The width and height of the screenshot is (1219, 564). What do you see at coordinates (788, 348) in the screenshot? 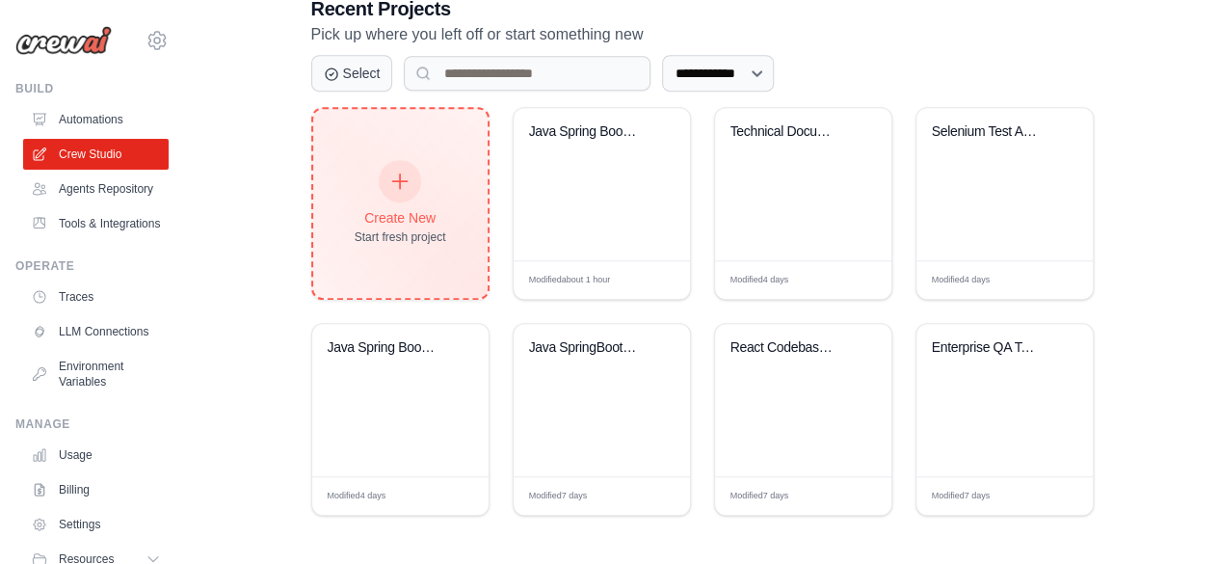
I see `div: React Codebase Modifier` at bounding box center [788, 348].